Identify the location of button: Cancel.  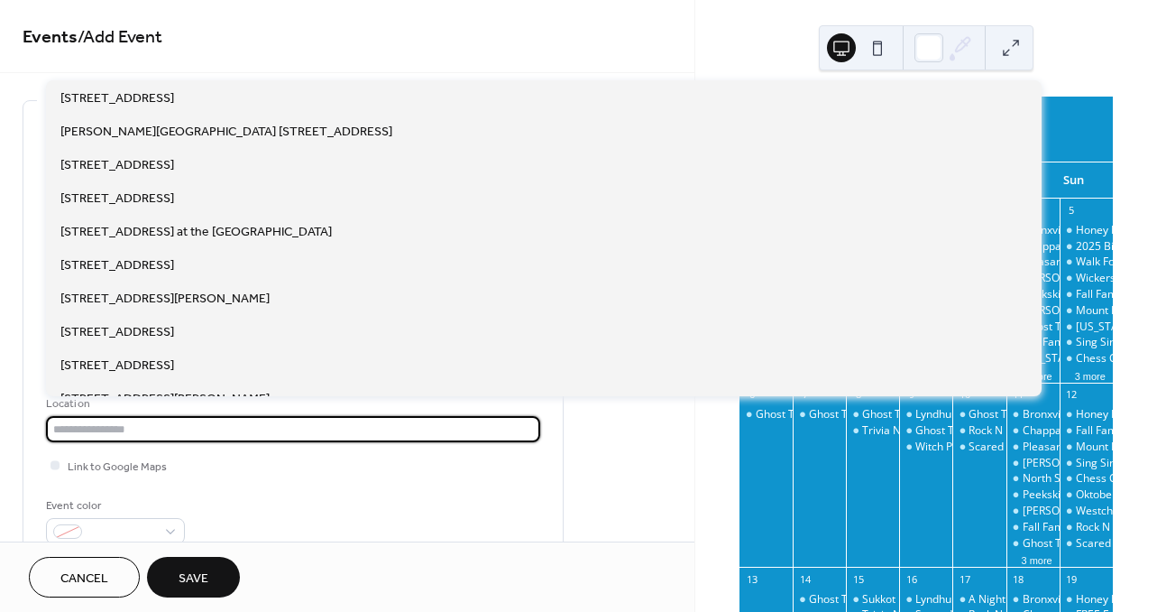
(84, 576).